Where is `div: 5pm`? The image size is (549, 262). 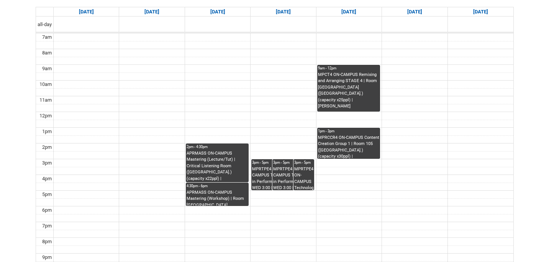
div: 5pm is located at coordinates (47, 194).